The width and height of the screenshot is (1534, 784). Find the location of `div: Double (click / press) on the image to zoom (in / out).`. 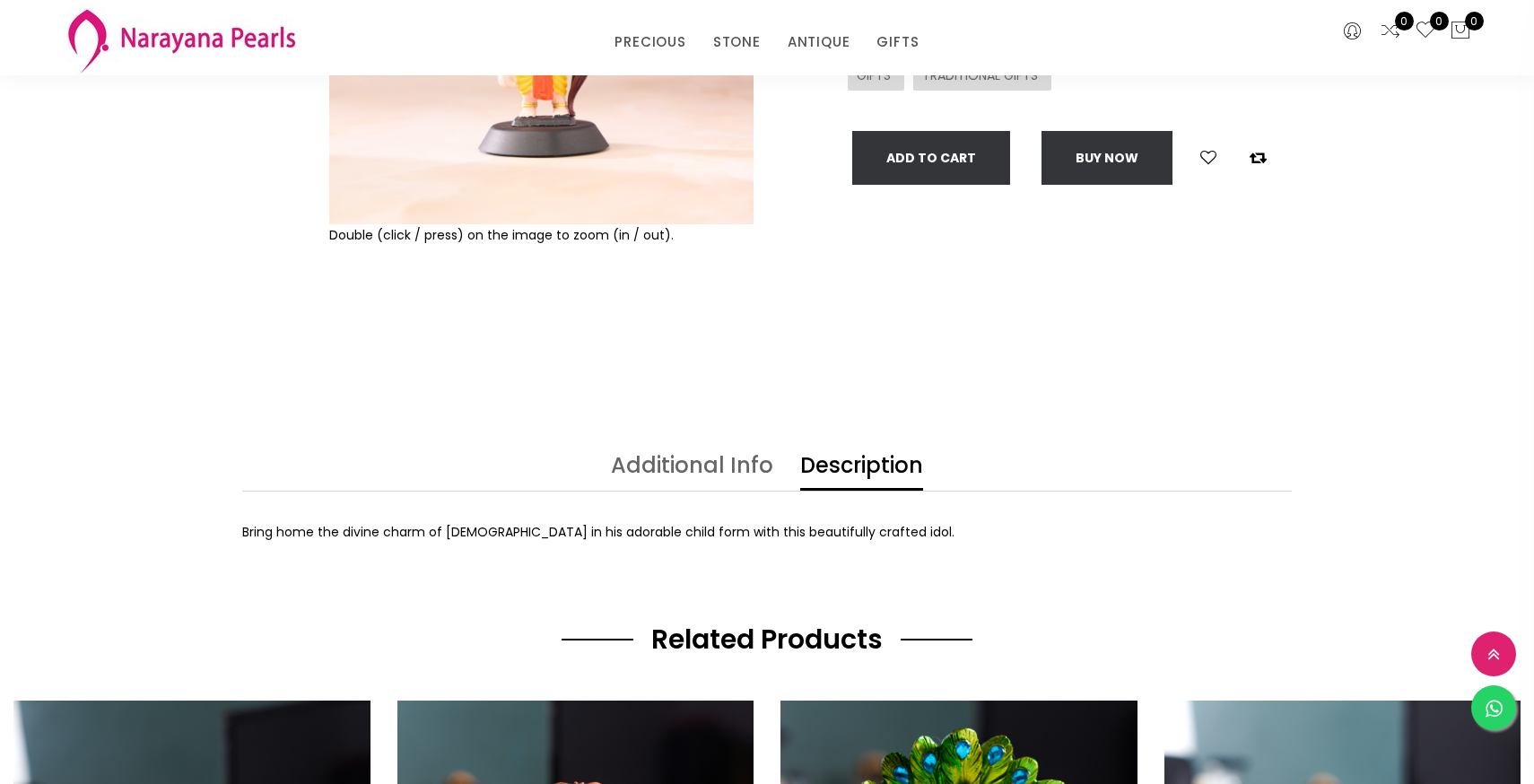

div: Double (click / press) on the image to zoom (in / out). is located at coordinates (540, 235).